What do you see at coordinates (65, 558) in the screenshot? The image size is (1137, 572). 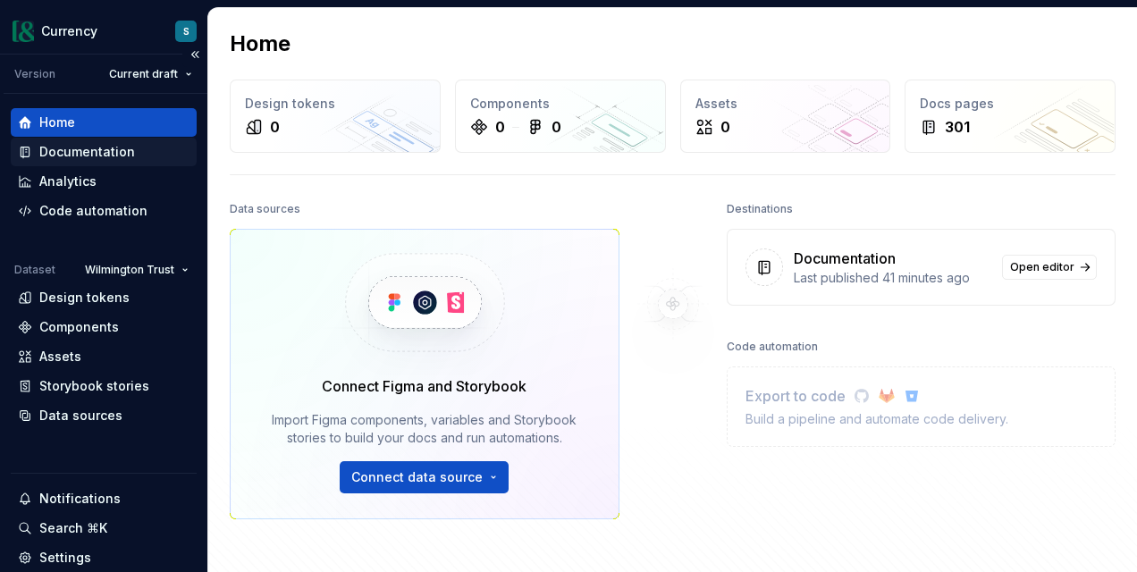 I see `div: Settings` at bounding box center [65, 558].